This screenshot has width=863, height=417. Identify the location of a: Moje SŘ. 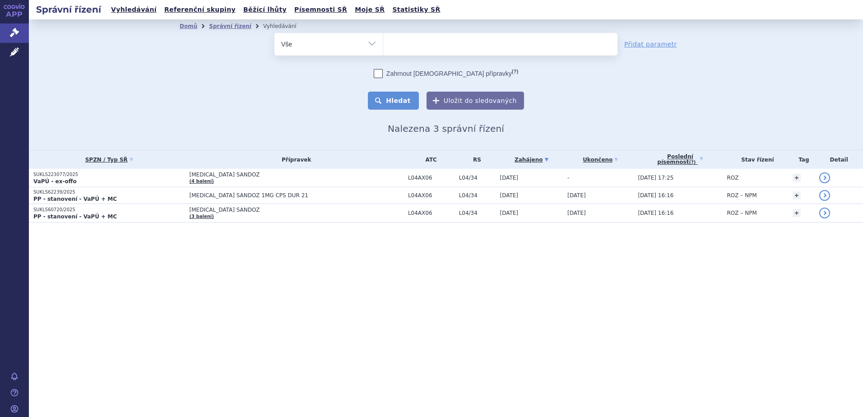
(370, 9).